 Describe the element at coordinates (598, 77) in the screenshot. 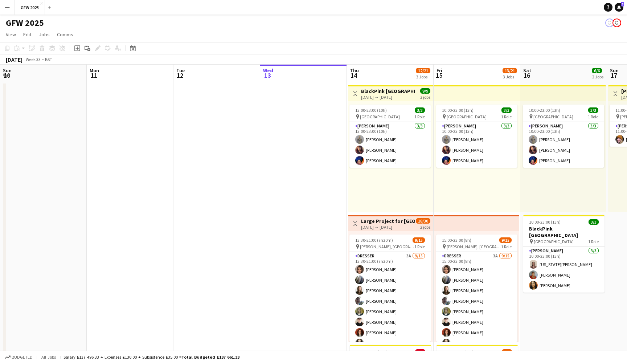

I see `div: 2 Jobs` at that location.